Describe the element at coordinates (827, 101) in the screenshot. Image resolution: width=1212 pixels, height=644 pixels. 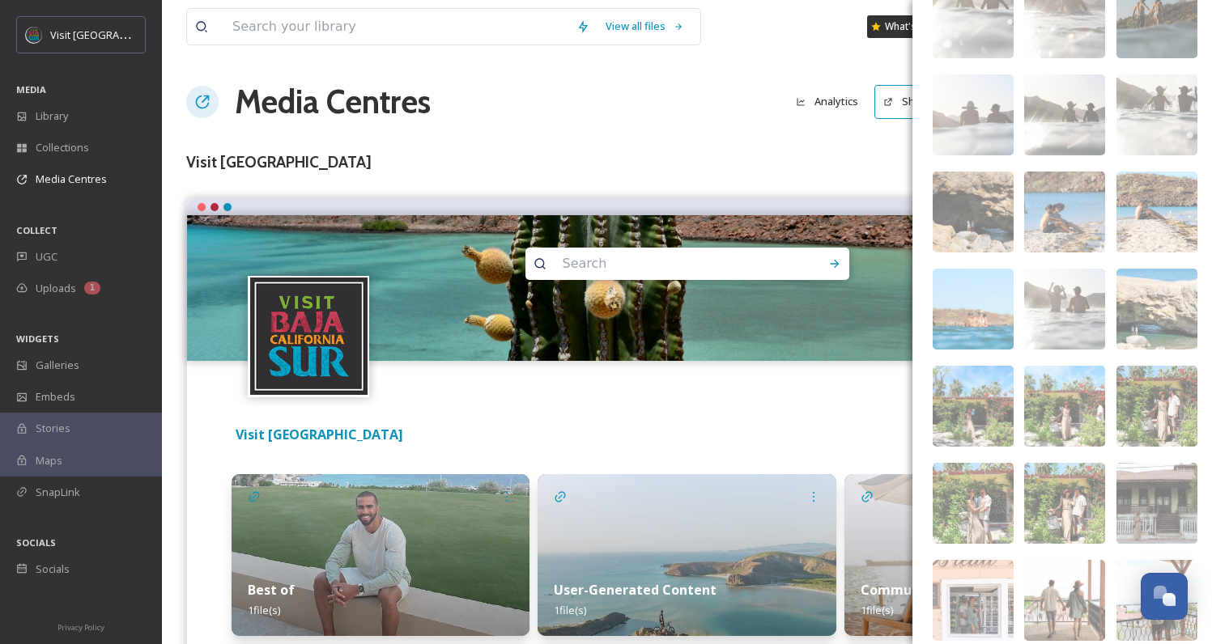
I see `button: Analytics` at that location.